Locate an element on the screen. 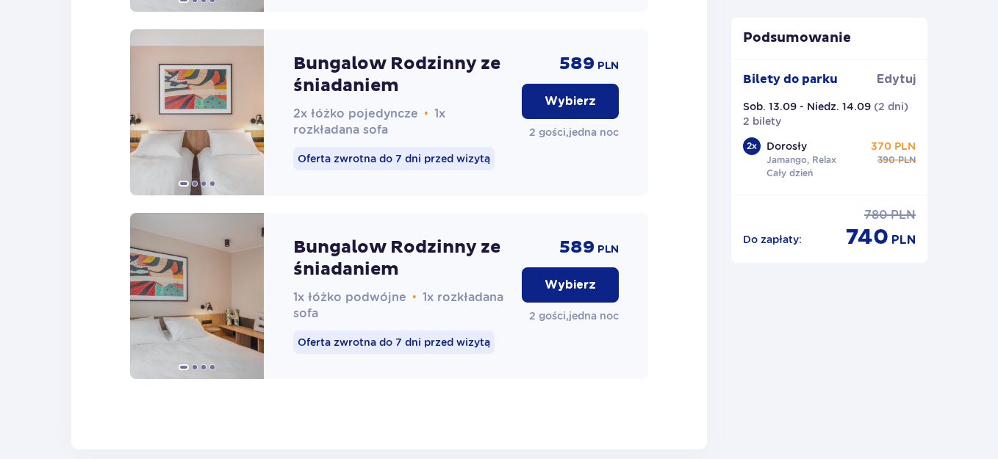 This screenshot has width=998, height=459. div: 2 x is located at coordinates (752, 146).